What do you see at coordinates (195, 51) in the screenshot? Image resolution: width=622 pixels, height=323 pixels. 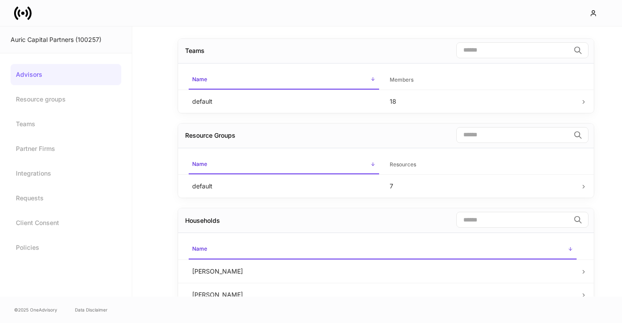 I see `div: Teams` at bounding box center [195, 51].